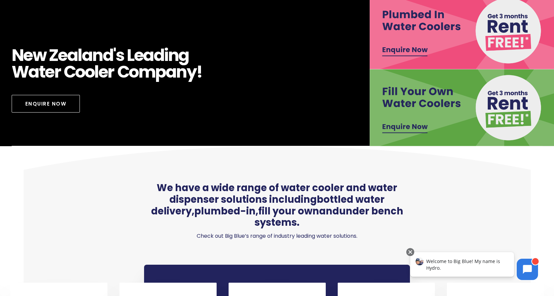 The image size is (554, 296). Describe the element at coordinates (46, 103) in the screenshot. I see `a: Enquire Now` at that location.